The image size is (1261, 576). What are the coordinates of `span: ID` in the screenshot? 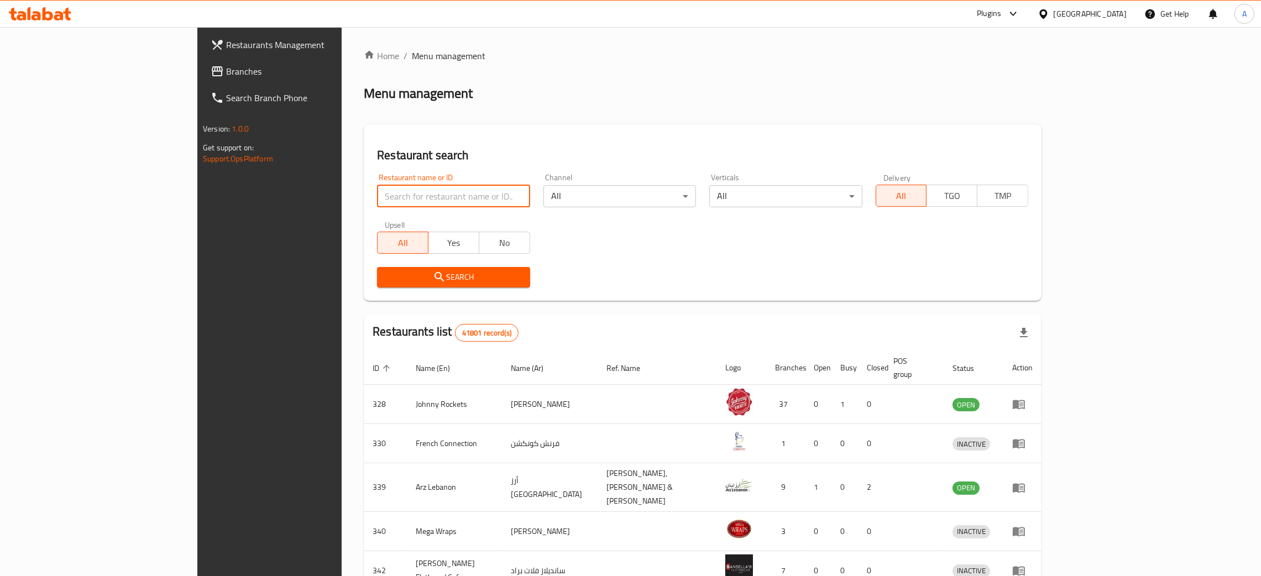 It's located at (383, 368).